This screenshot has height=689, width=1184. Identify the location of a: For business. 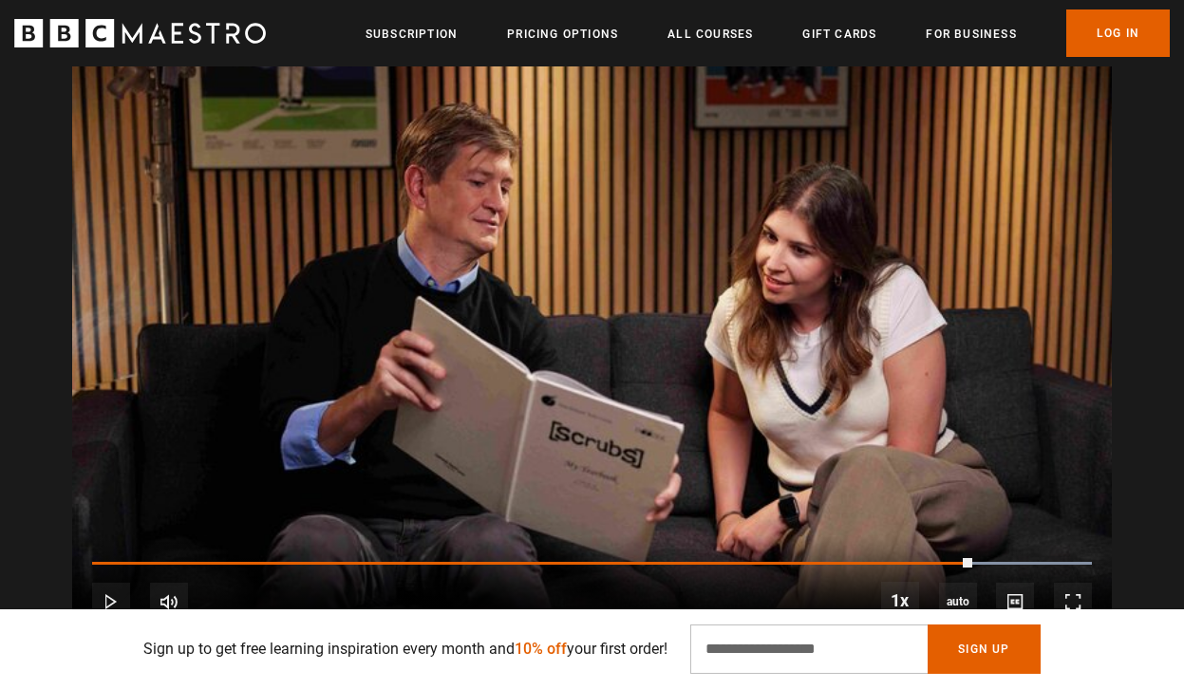
(970, 34).